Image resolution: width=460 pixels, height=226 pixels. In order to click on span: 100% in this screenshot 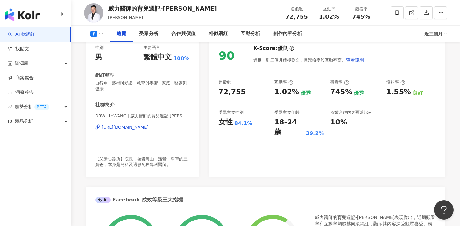, I will do `click(181, 59)`.